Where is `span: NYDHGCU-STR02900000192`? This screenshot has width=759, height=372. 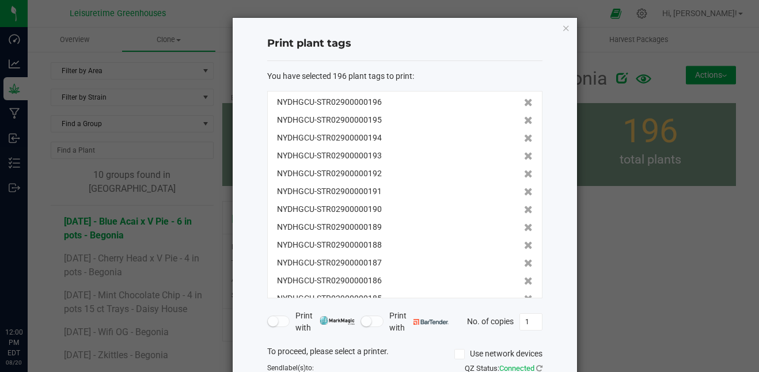
span: NYDHGCU-STR02900000192 is located at coordinates (329, 173).